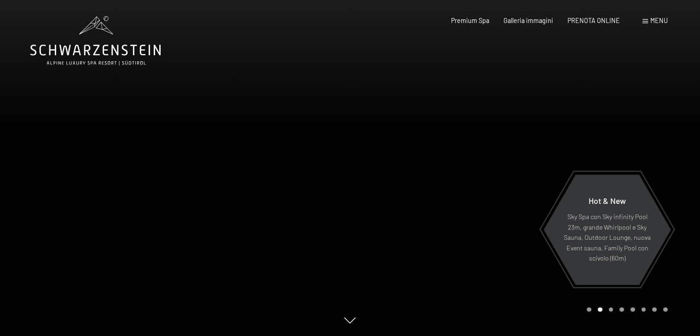 This screenshot has width=700, height=336. Describe the element at coordinates (607, 237) in the screenshot. I see `p: Sky Spa con Sky infinity Pool 23m, grande Whirlpool e Sky Sauna, Outdoor Lounge, nuova Event saun...` at that location.